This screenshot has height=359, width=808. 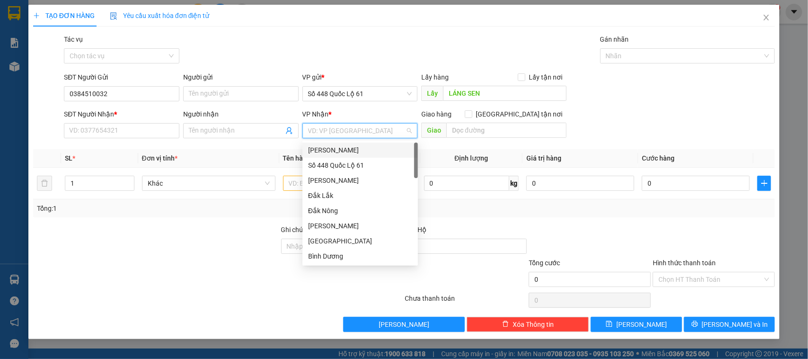 I want to click on span: Số 448 Quốc Lộ 61, so click(x=360, y=94).